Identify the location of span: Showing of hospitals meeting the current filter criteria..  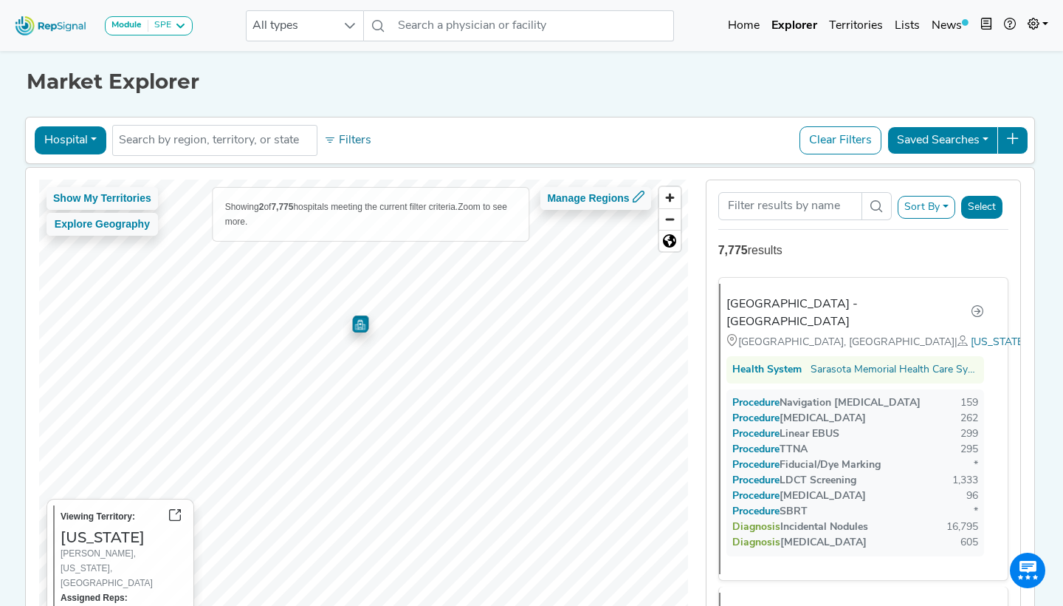
(342, 207).